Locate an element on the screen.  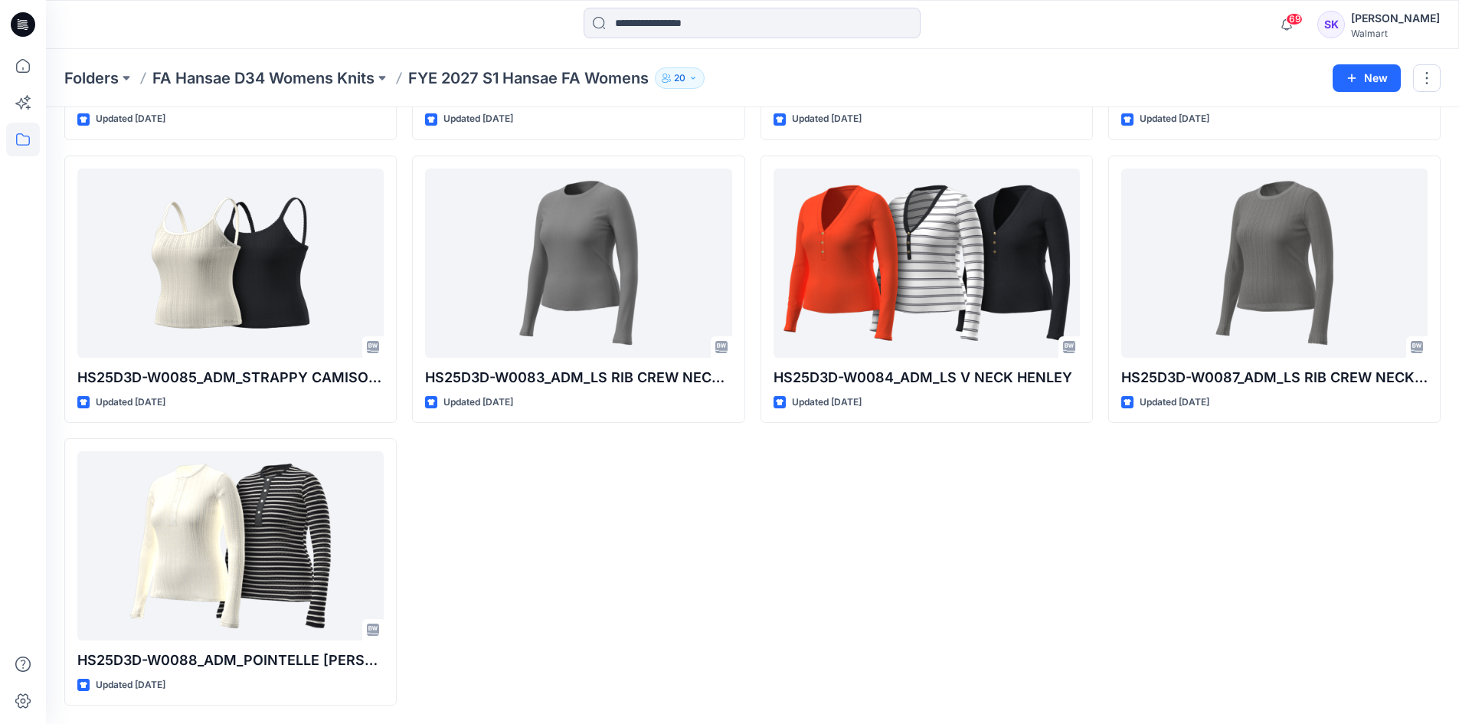
a: Folders is located at coordinates (91, 78).